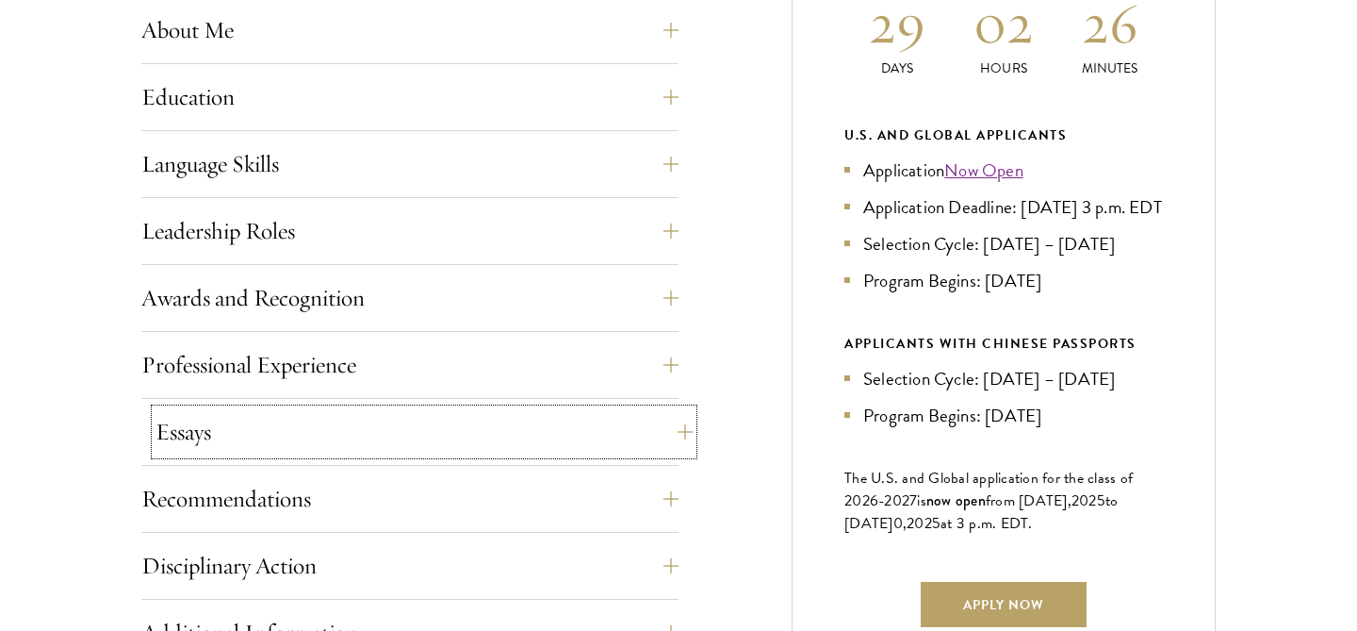  What do you see at coordinates (987, 523) in the screenshot?
I see `span: at 3 p.m. EDT.` at bounding box center [987, 523].